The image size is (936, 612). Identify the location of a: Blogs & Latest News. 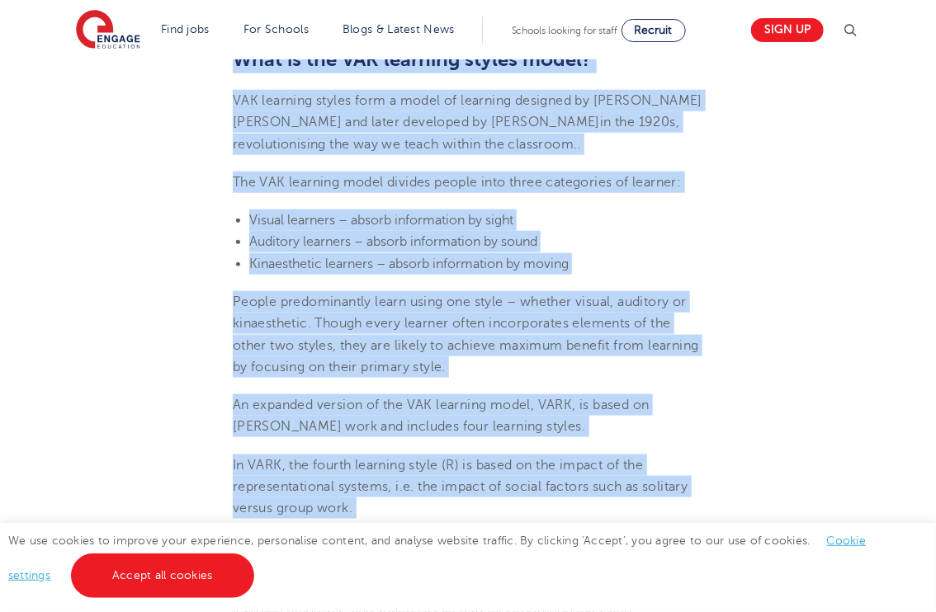
(399, 29).